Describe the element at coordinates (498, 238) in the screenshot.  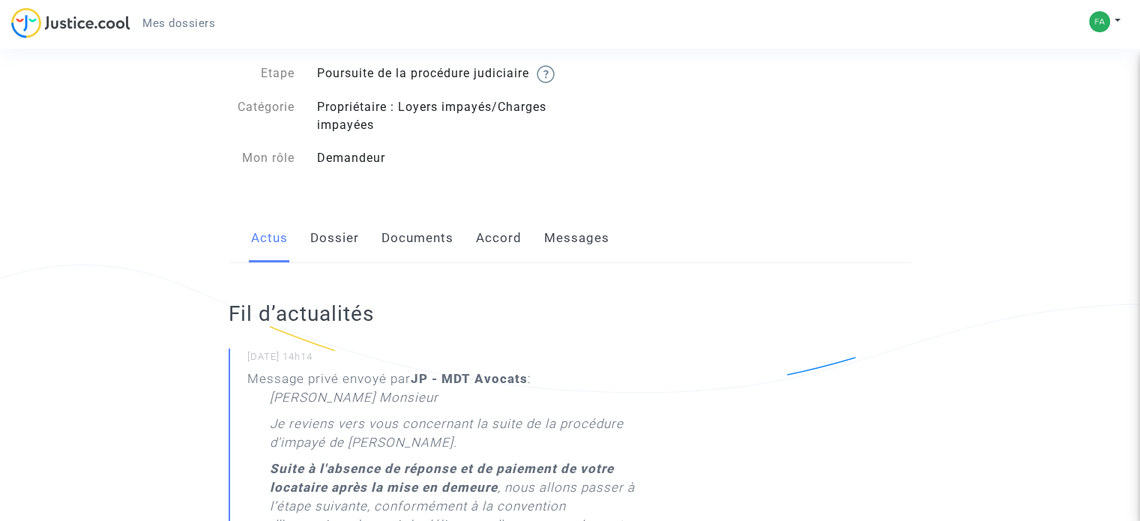
I see `a: Accord` at that location.